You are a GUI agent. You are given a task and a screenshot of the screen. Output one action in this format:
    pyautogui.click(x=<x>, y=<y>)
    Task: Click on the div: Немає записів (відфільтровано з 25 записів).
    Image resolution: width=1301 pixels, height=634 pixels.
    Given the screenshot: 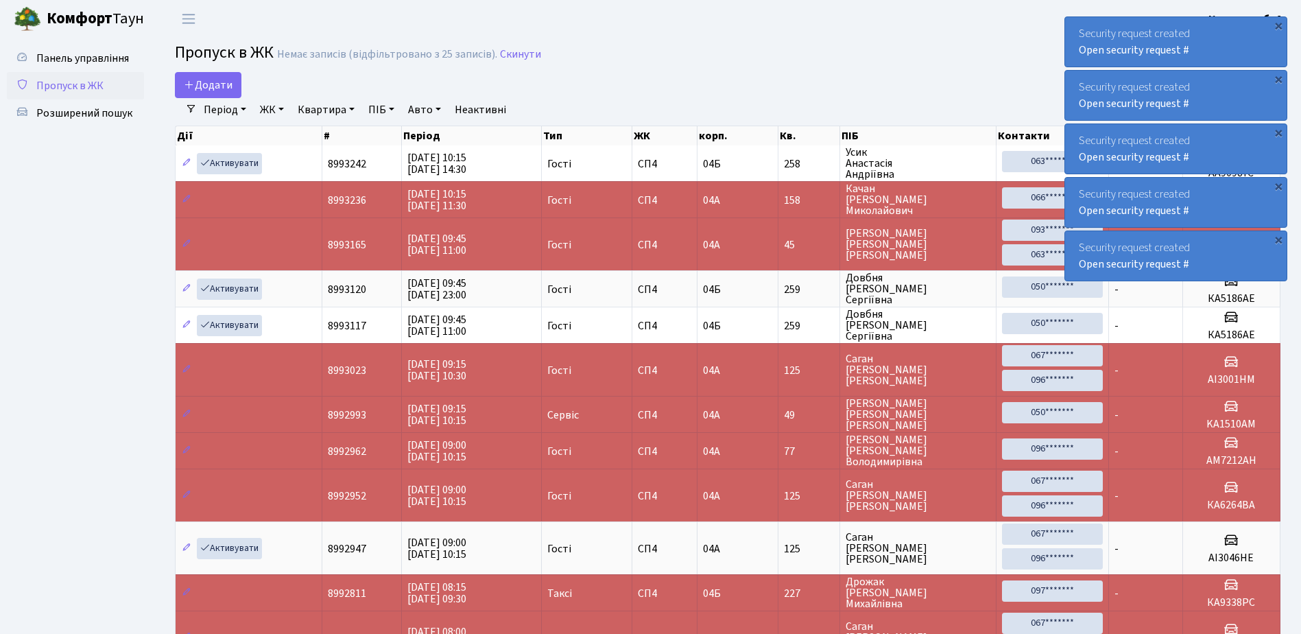 What is the action you would take?
    pyautogui.click(x=387, y=54)
    